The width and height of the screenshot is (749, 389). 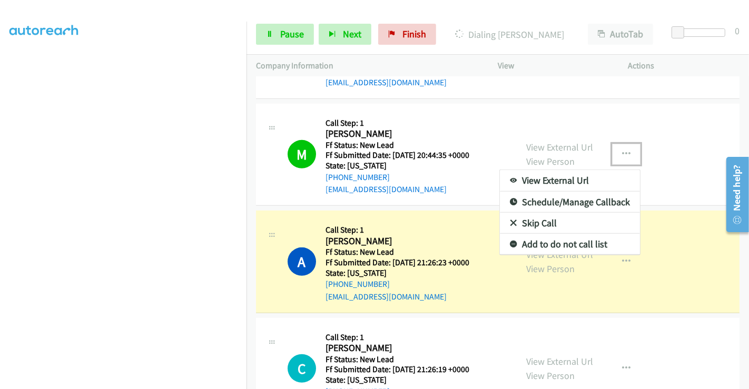 I want to click on div: Open Resource Center, so click(x=18, y=42).